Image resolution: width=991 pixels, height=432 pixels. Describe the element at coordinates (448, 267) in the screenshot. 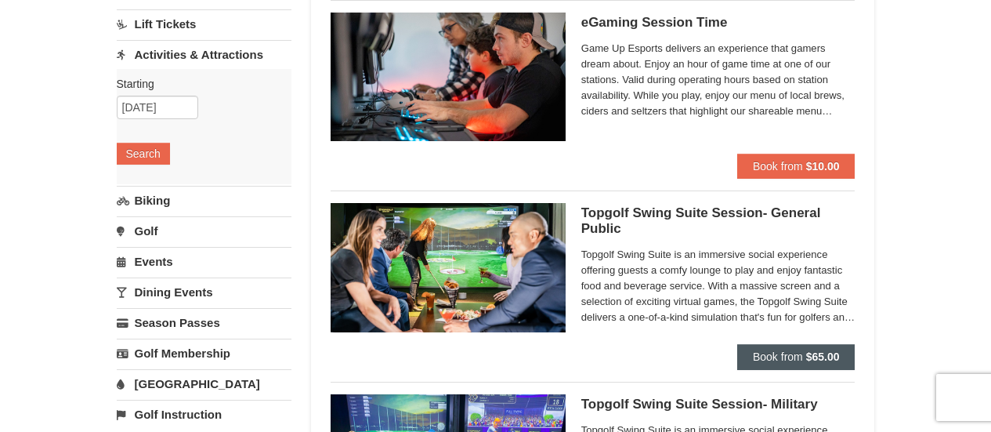

I see `img: 19664770-17-d333e4c3.jpg` at that location.